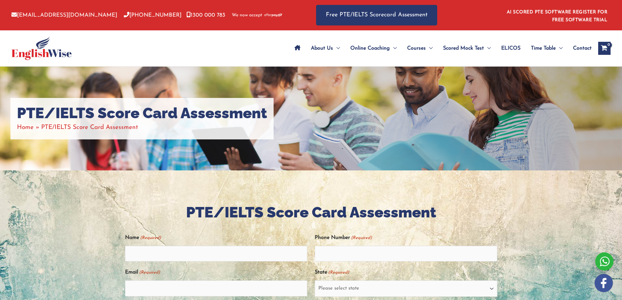  Describe the element at coordinates (376, 15) in the screenshot. I see `a: Free PTE/IELTS Scorecard Assessment` at that location.